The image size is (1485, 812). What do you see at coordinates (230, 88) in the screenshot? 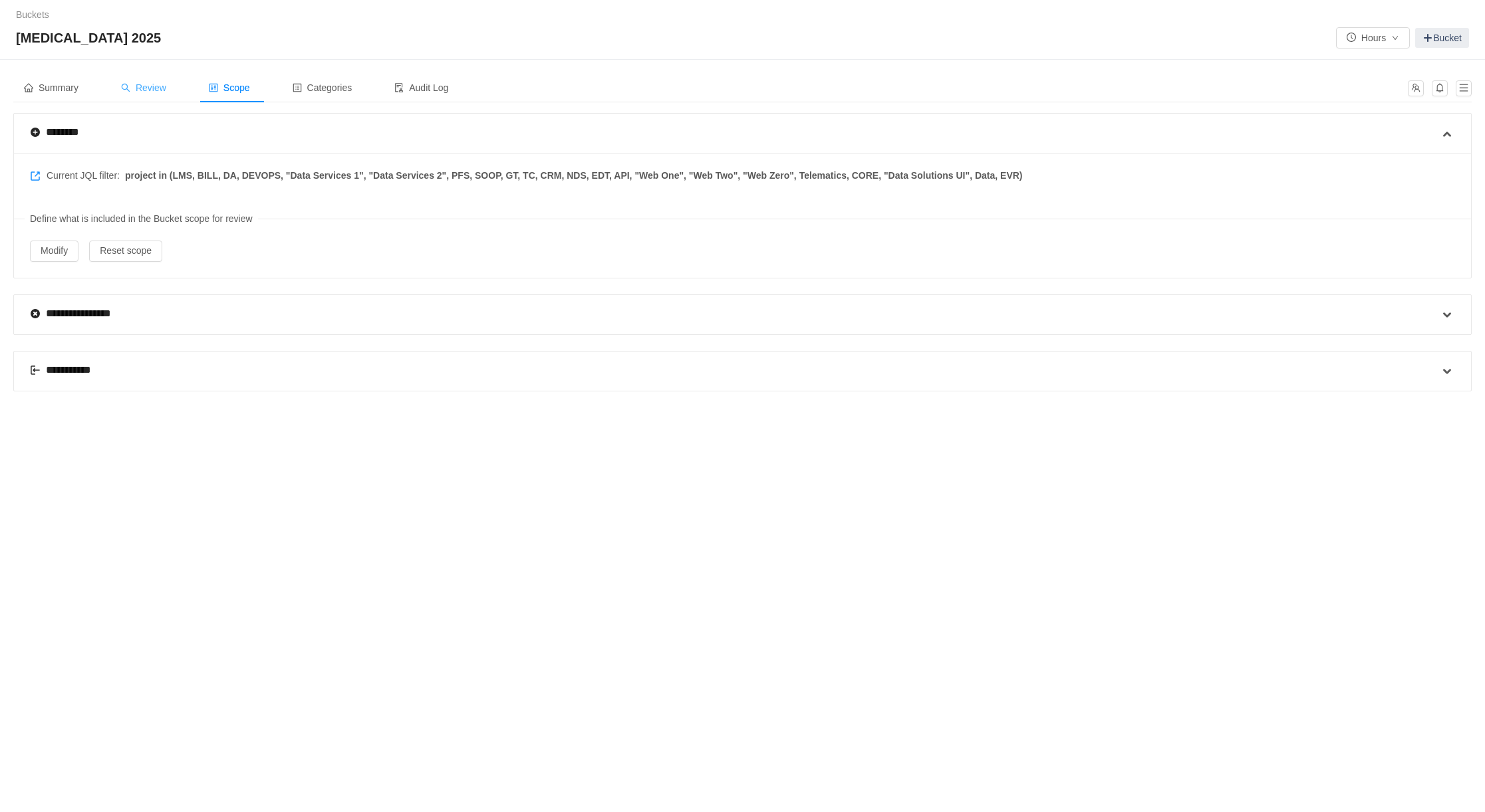
I see `span: Scope` at bounding box center [230, 88].